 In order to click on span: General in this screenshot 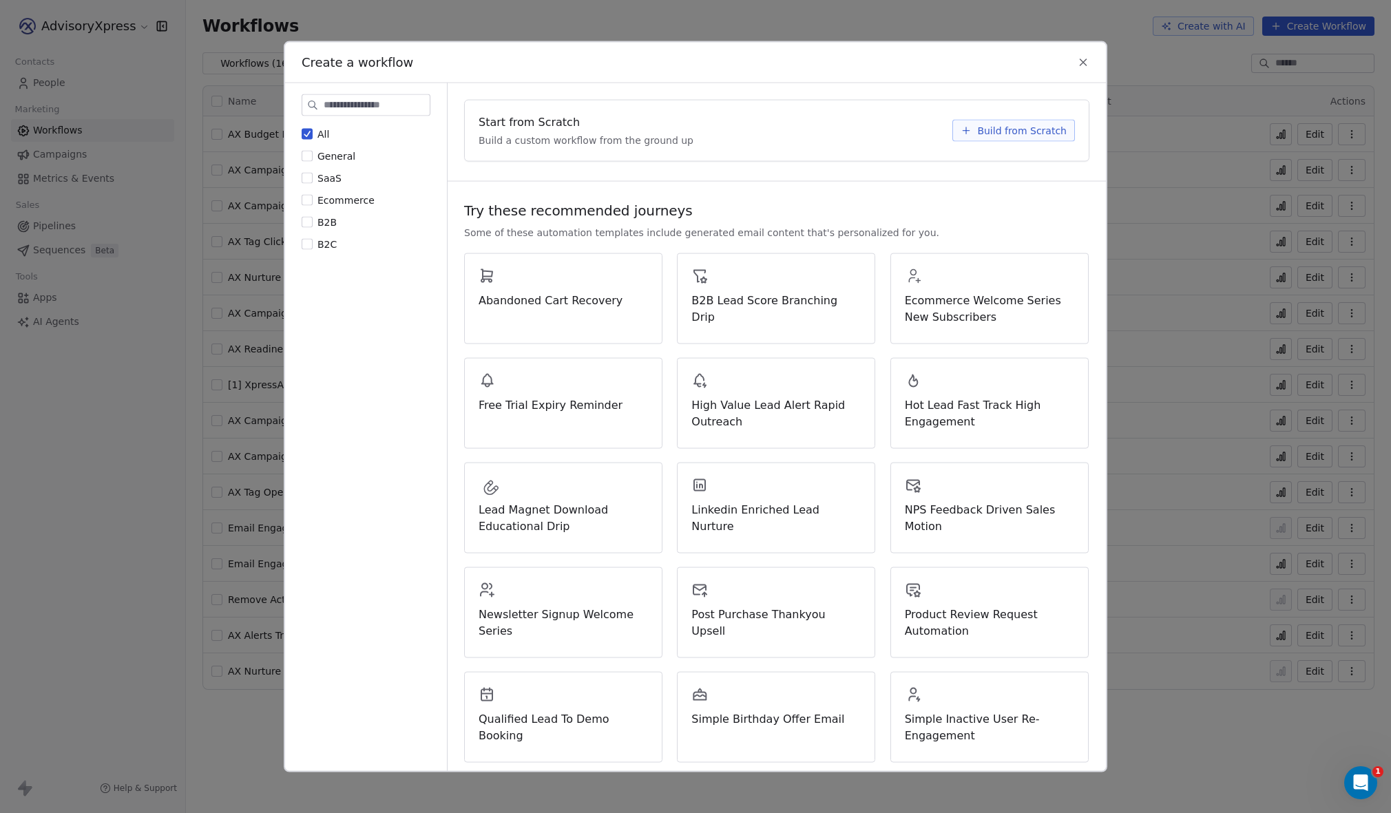, I will do `click(336, 156)`.